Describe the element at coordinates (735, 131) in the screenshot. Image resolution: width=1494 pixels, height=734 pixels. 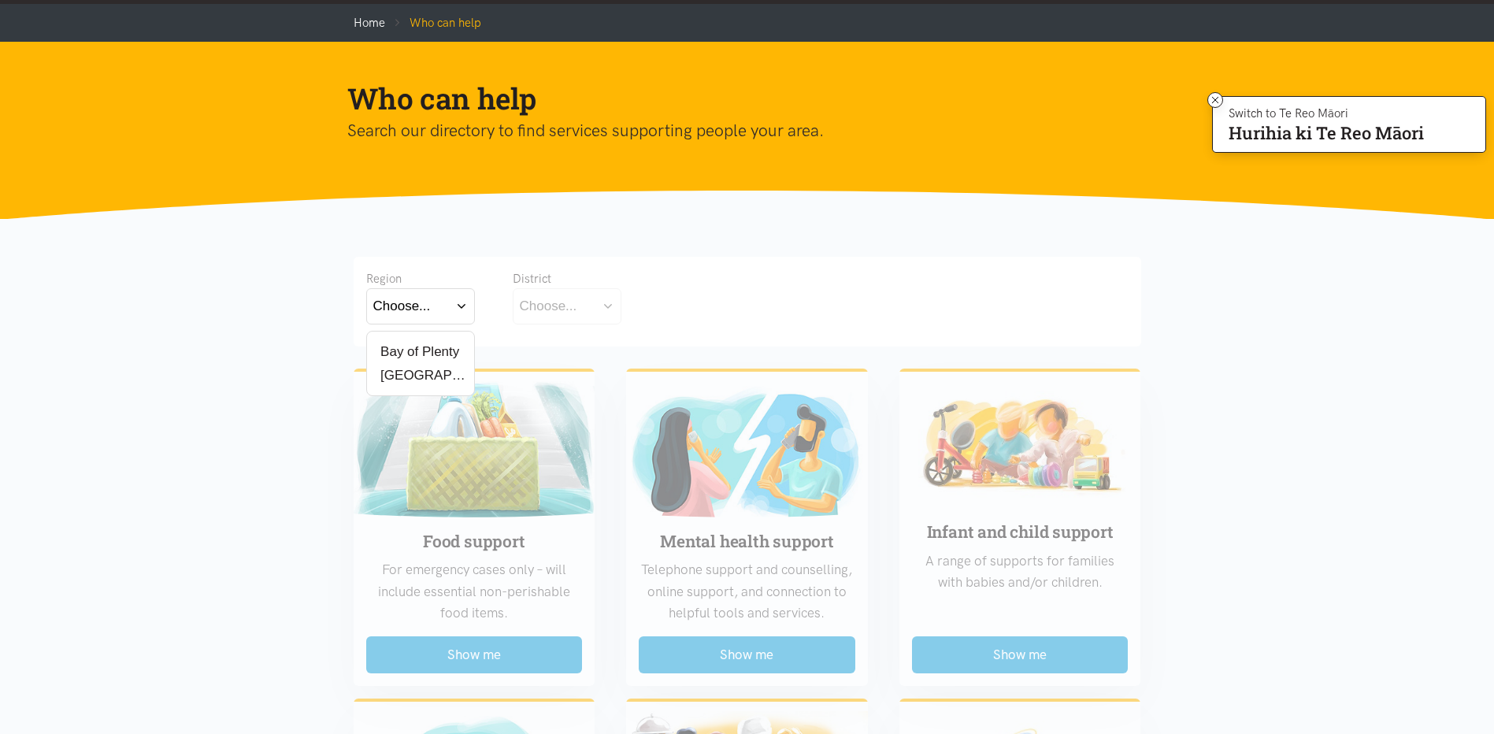
I see `p: Search our directory to find services supporting people your area.` at that location.